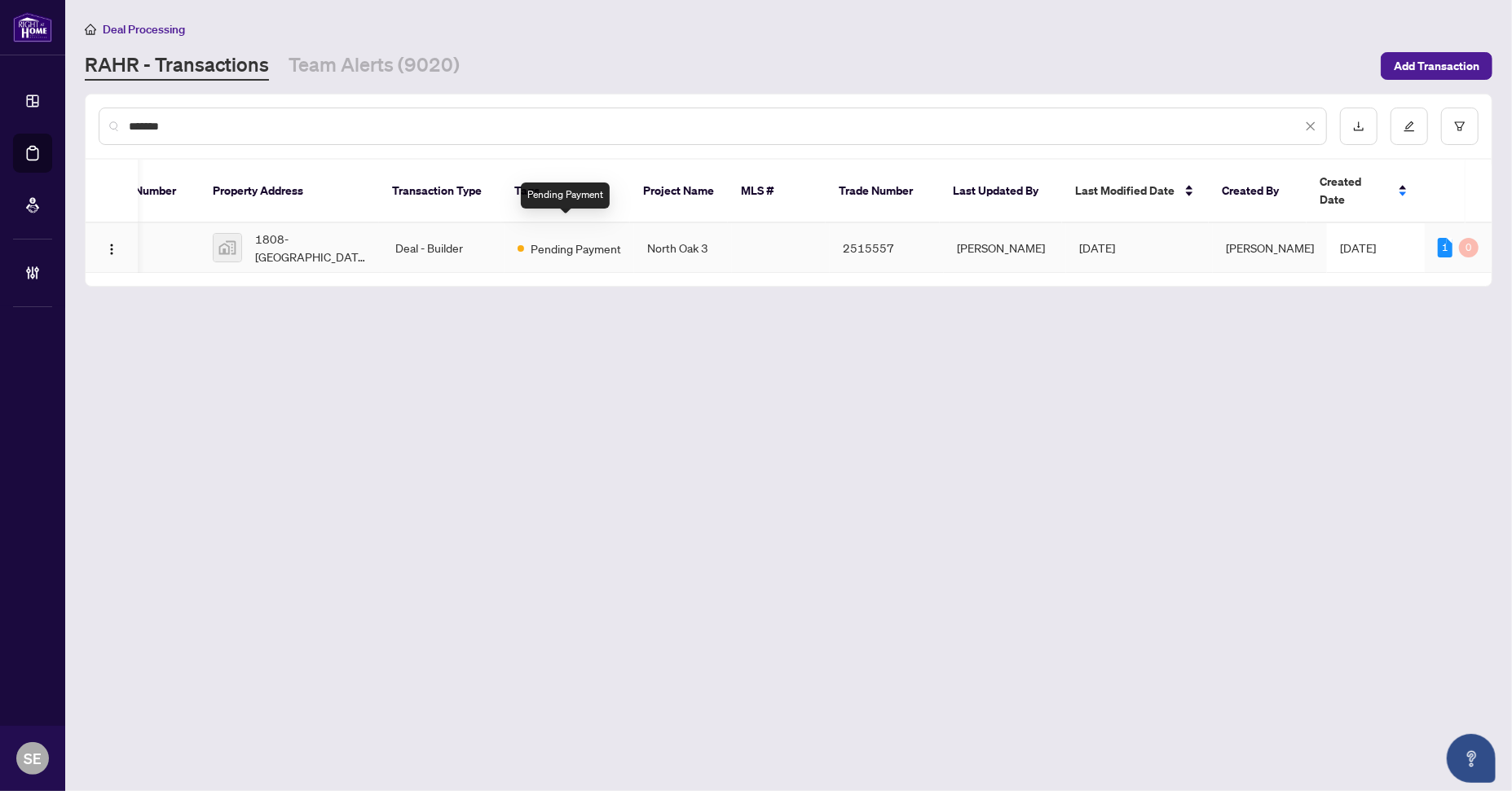  I want to click on th: MLS #, so click(777, 192).